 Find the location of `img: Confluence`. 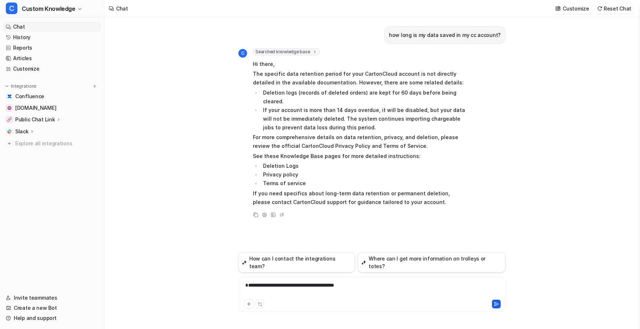

img: Confluence is located at coordinates (9, 96).